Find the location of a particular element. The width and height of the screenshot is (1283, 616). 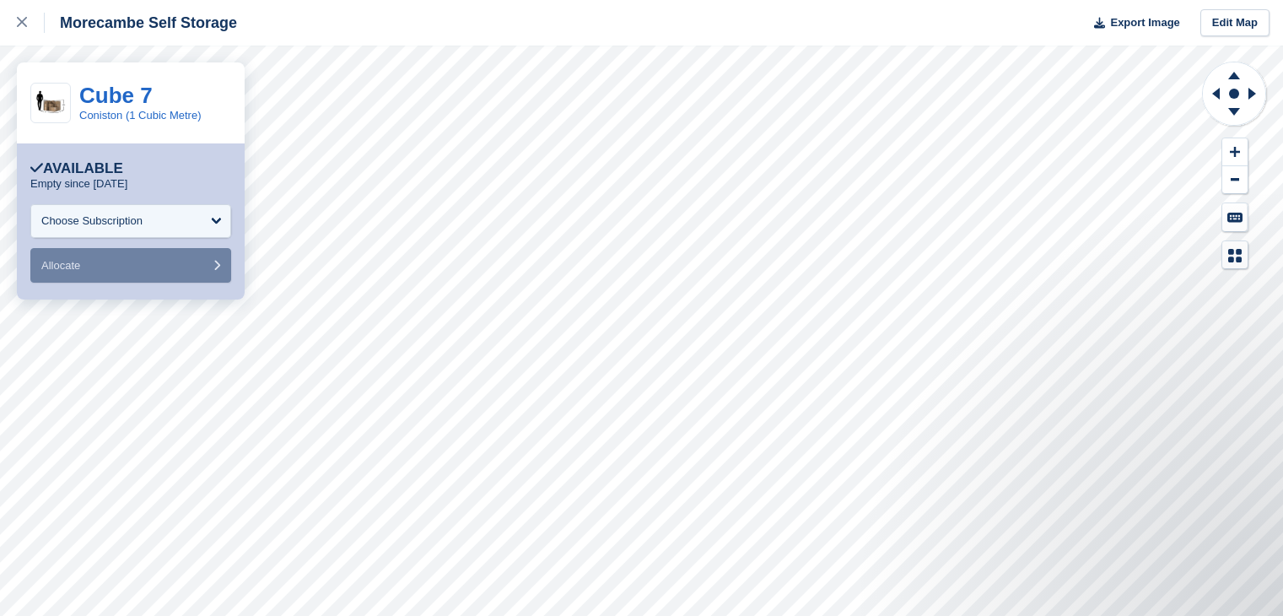

button: Keyboard Shortcuts is located at coordinates (1235, 217).